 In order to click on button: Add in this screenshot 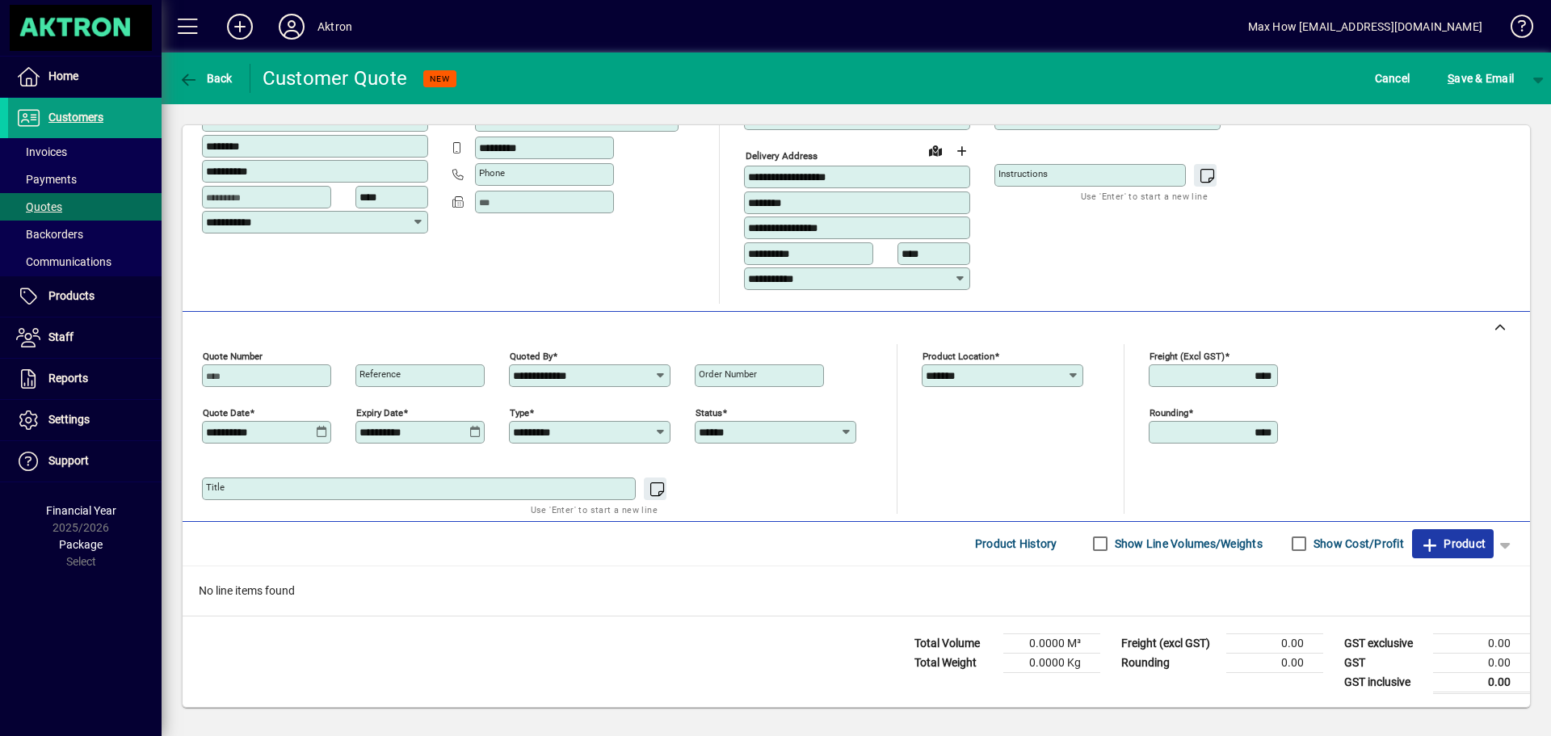, I will do `click(240, 27)`.